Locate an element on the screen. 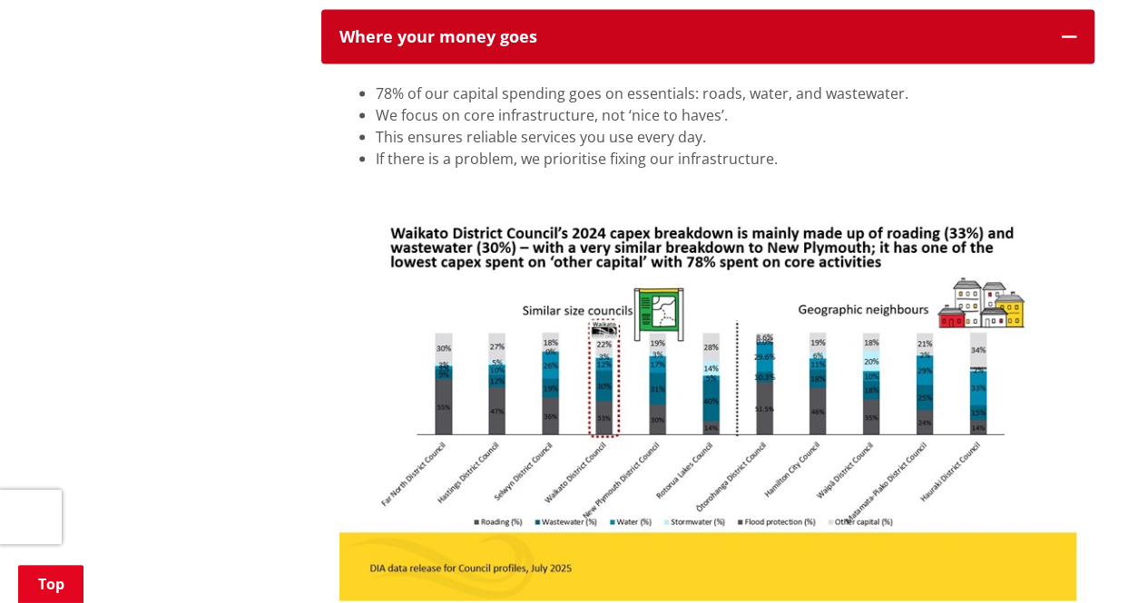 The width and height of the screenshot is (1148, 603). li: If there is a problem, we prioritise fixing our infrastructure. is located at coordinates (726, 159).